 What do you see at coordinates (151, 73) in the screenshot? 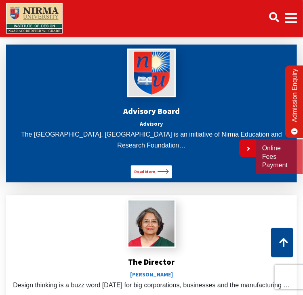
I see `img: New-Project` at bounding box center [151, 73].